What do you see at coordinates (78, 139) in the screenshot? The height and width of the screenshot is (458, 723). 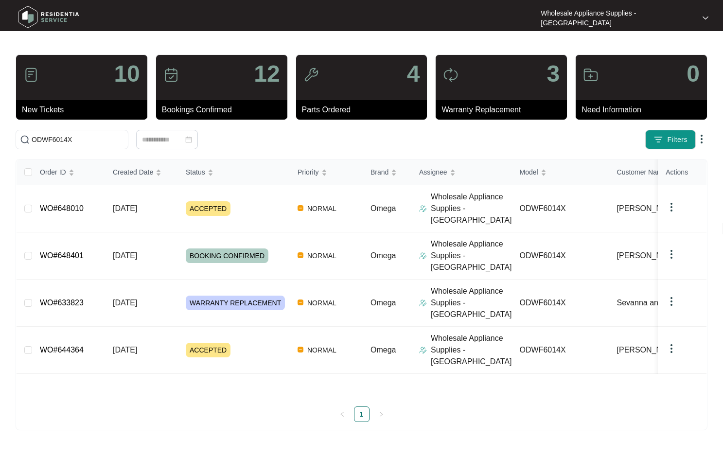 I see `input: Search by Order Id, Assignee Name, Customer Name, Brand and Model` at bounding box center [78, 139].